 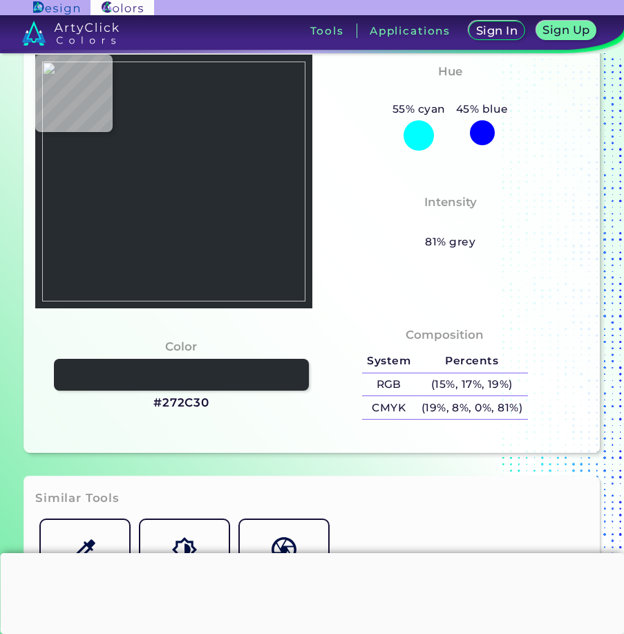 What do you see at coordinates (174, 181) in the screenshot?
I see `img: 33873d2a-6cca-4864-be1d-57bb55e6c41c` at bounding box center [174, 181].